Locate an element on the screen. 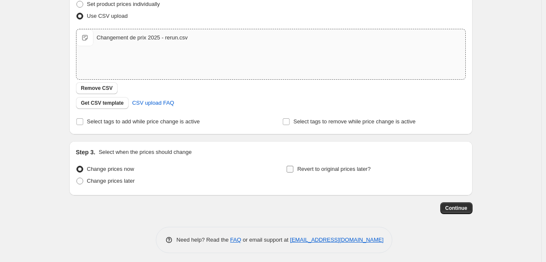 The image size is (546, 262). span: Remove CSV is located at coordinates (97, 88).